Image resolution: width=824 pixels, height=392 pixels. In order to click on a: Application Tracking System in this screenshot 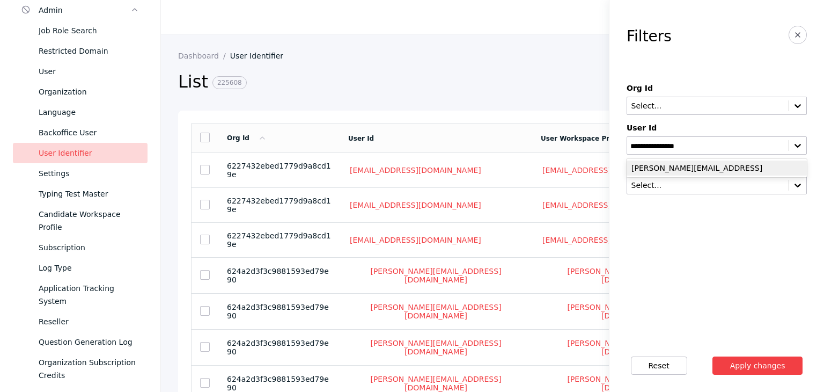, I will do `click(80, 295)`.